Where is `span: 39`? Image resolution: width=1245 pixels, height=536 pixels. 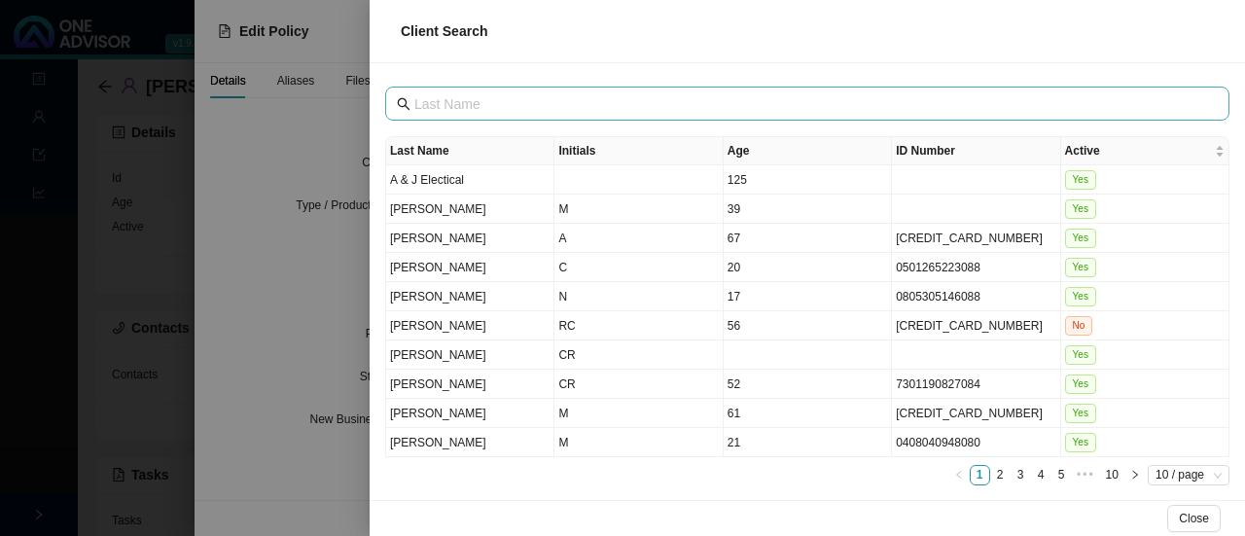 span: 39 is located at coordinates (733, 209).